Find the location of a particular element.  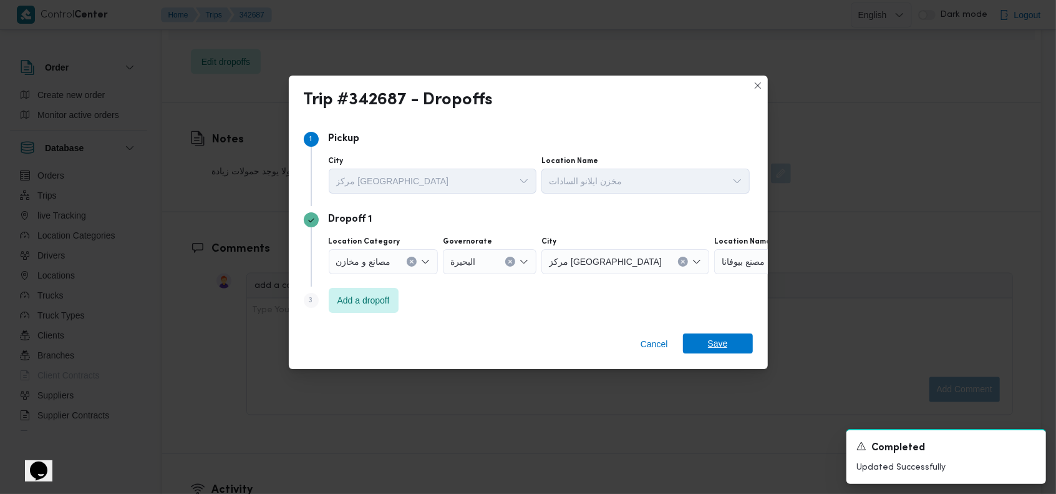

div: Notification is located at coordinates (947, 447).